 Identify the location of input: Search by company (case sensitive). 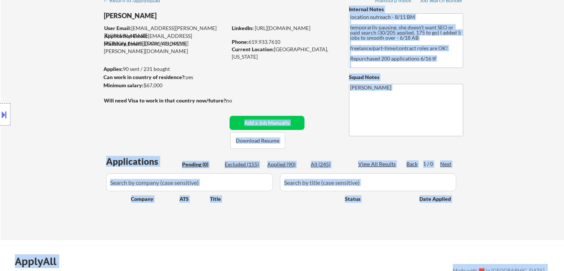
(189, 182).